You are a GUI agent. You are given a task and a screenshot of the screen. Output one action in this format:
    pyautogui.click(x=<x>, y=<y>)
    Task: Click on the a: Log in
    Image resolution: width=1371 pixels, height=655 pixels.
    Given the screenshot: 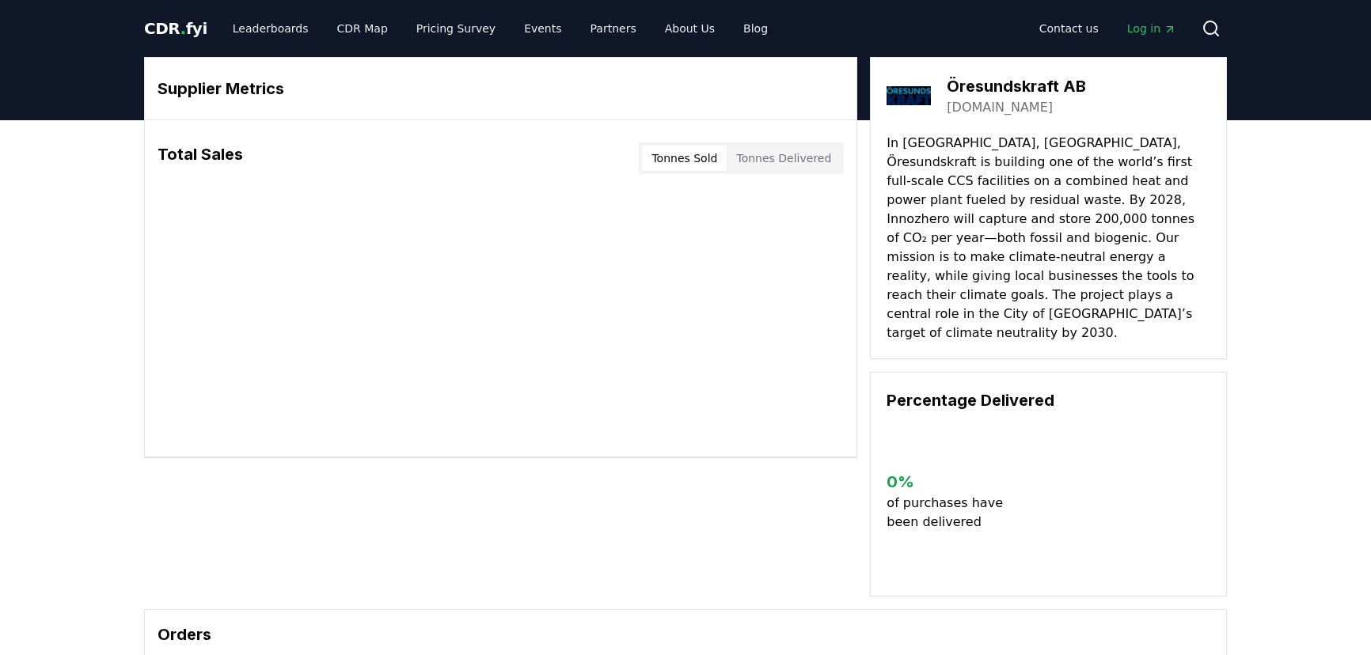 What is the action you would take?
    pyautogui.click(x=1152, y=28)
    